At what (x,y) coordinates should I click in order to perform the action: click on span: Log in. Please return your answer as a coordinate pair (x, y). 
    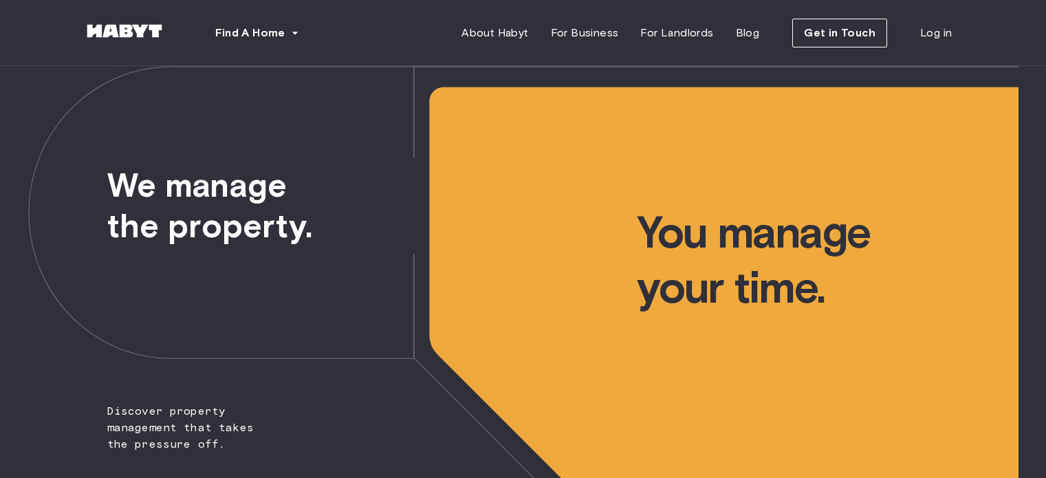
    Looking at the image, I should click on (936, 33).